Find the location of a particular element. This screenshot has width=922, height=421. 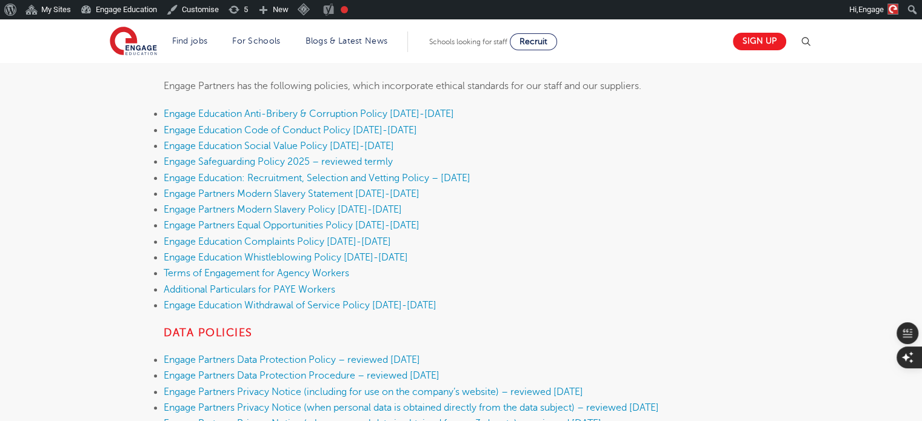

span: Schools looking for staff is located at coordinates (468, 42).